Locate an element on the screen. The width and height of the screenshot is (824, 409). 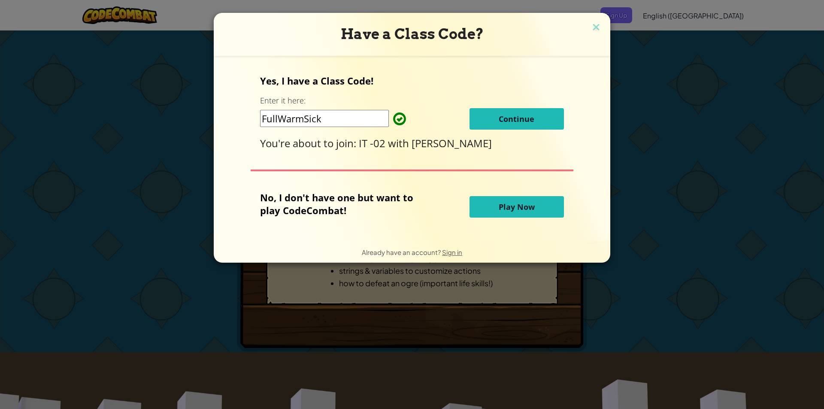
span: IT -02 is located at coordinates (374, 143).